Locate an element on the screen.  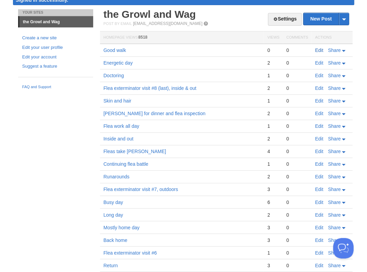
li: Your Sites is located at coordinates (56, 13).